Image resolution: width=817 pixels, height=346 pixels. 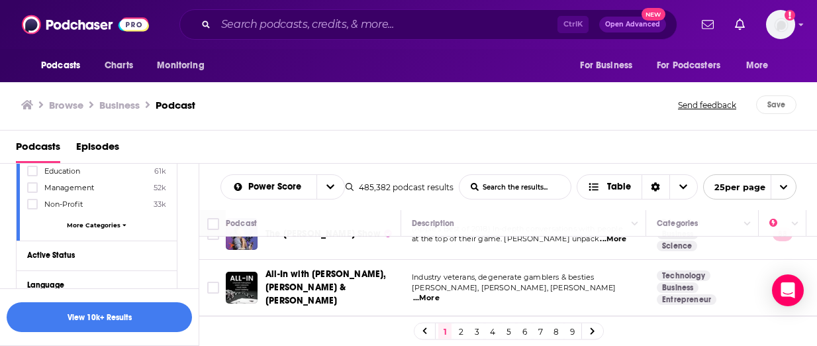 What do you see at coordinates (637, 187) in the screenshot?
I see `h2: Choose View` at bounding box center [637, 187].